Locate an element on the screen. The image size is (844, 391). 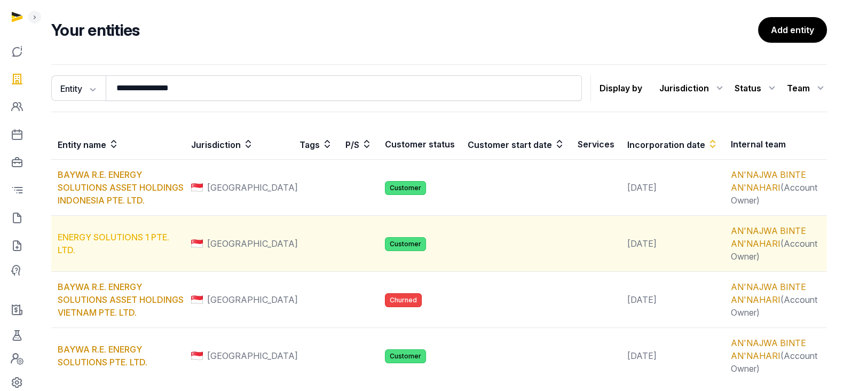
a: BAYWA R.E. ENERGY SOLUTIONS PTE. LTD. is located at coordinates (102, 356).